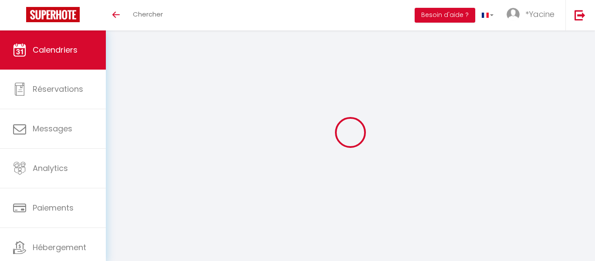 The image size is (595, 261). What do you see at coordinates (579, 15) in the screenshot?
I see `img: logout` at bounding box center [579, 15].